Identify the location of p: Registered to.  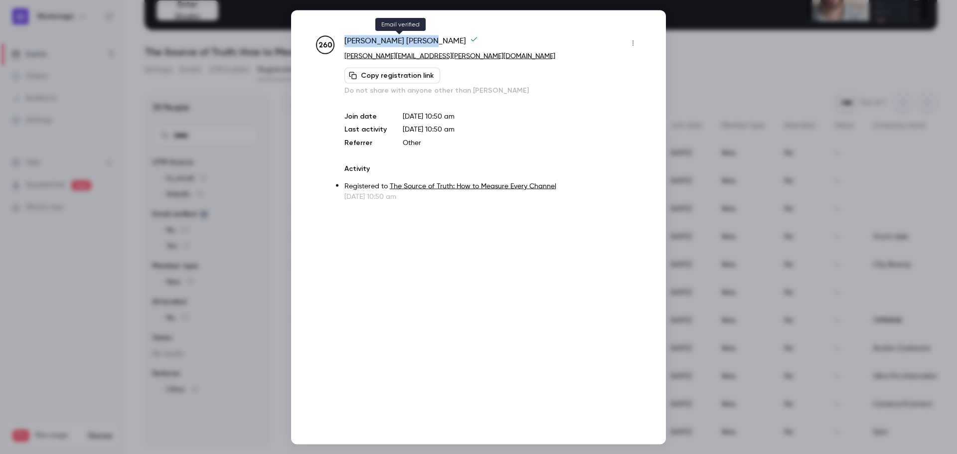
(492, 186).